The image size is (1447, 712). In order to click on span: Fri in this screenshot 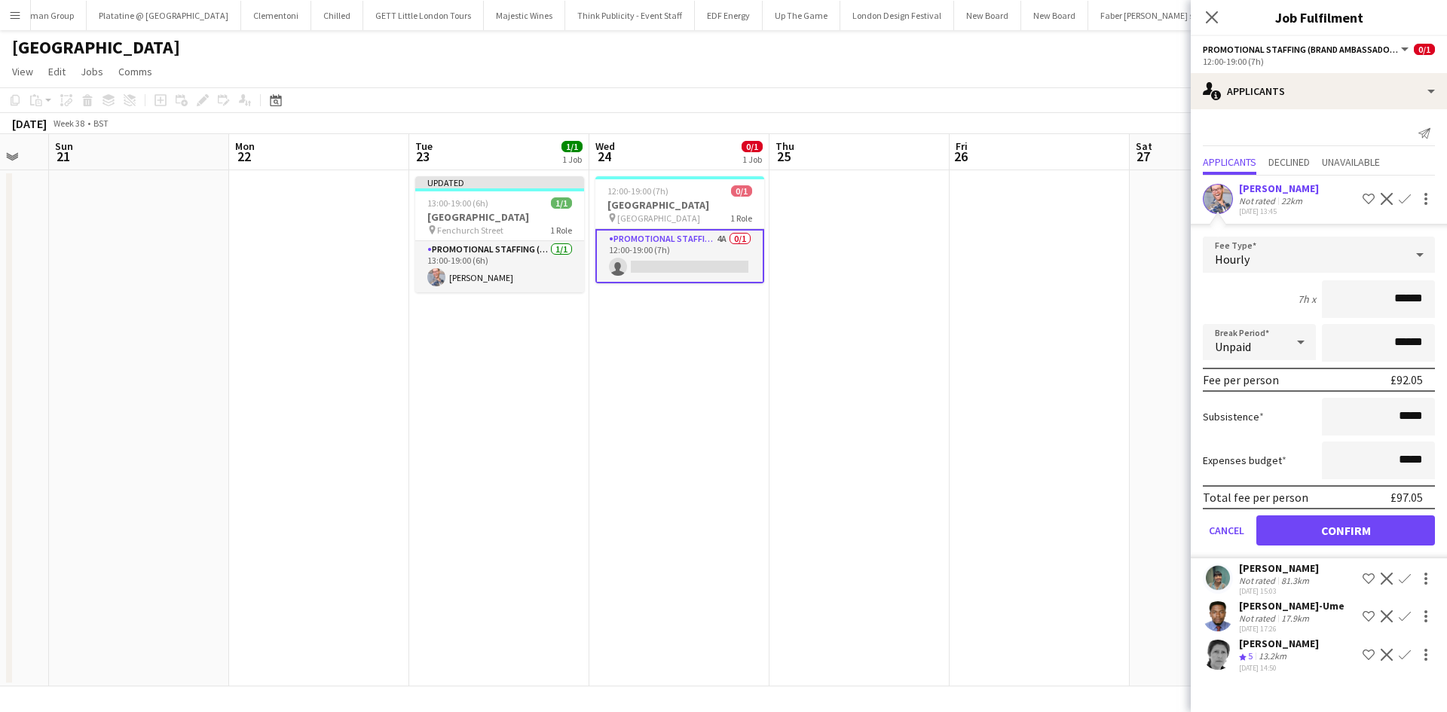, I will do `click(961, 146)`.